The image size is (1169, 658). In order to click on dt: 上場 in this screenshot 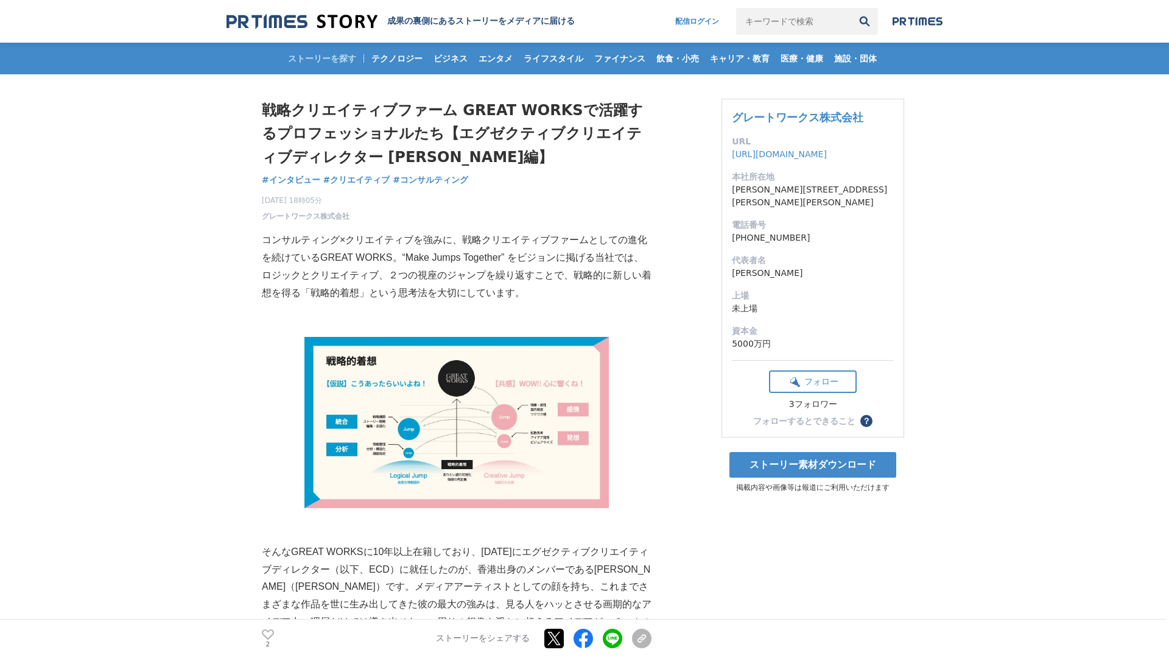, I will do `click(813, 295)`.